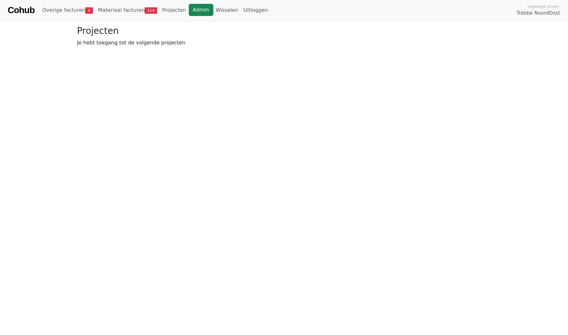  Describe the element at coordinates (201, 10) in the screenshot. I see `a: Admin` at that location.